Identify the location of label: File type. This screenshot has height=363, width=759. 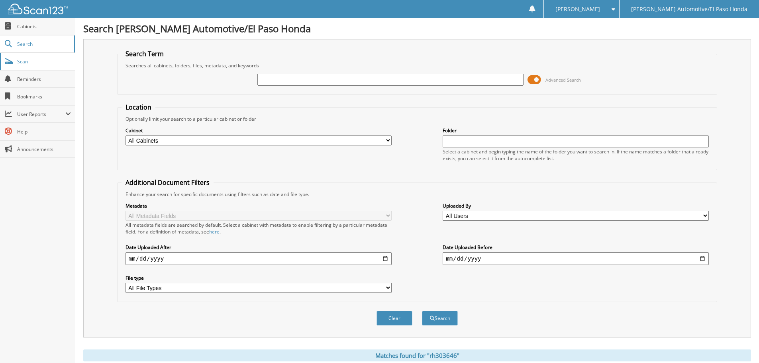
(259, 278).